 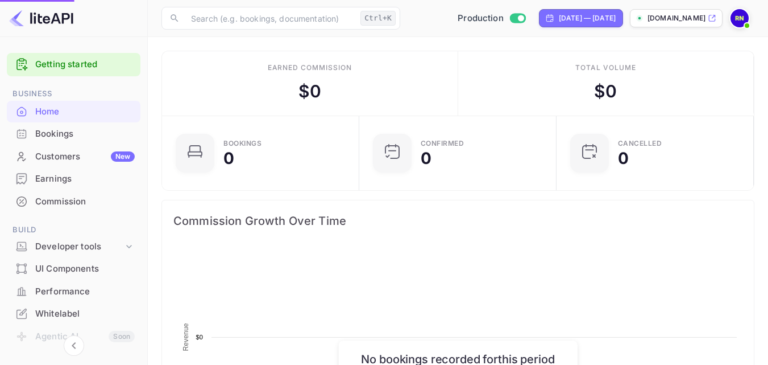 I want to click on div: New, so click(x=123, y=156).